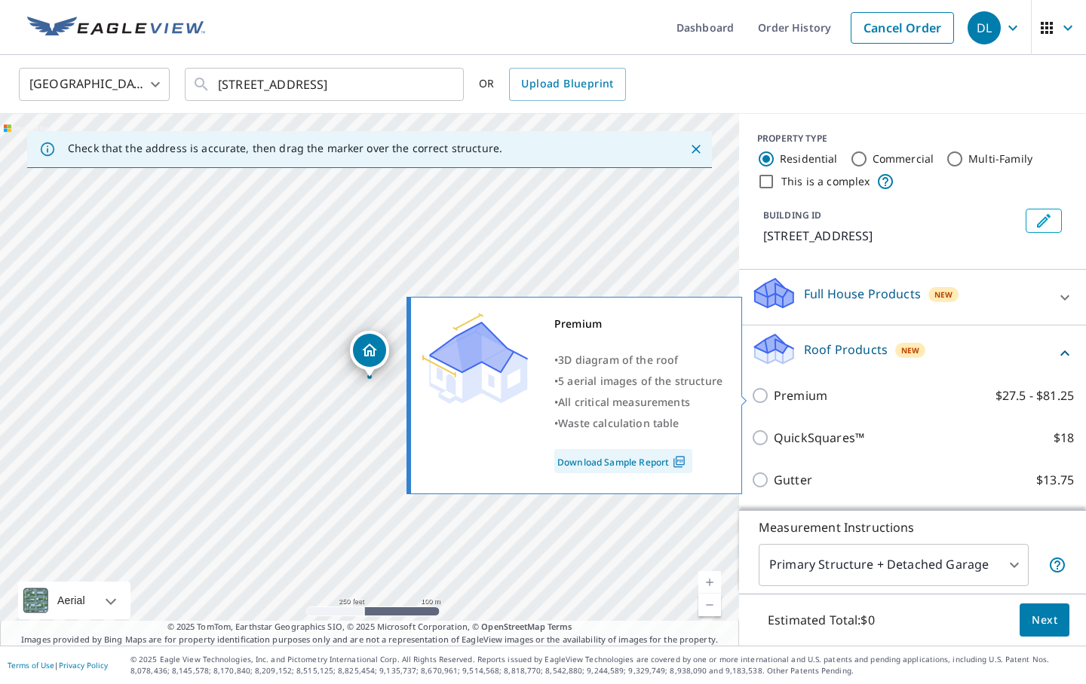 This screenshot has width=1086, height=684. I want to click on label: Multi-Family, so click(1000, 159).